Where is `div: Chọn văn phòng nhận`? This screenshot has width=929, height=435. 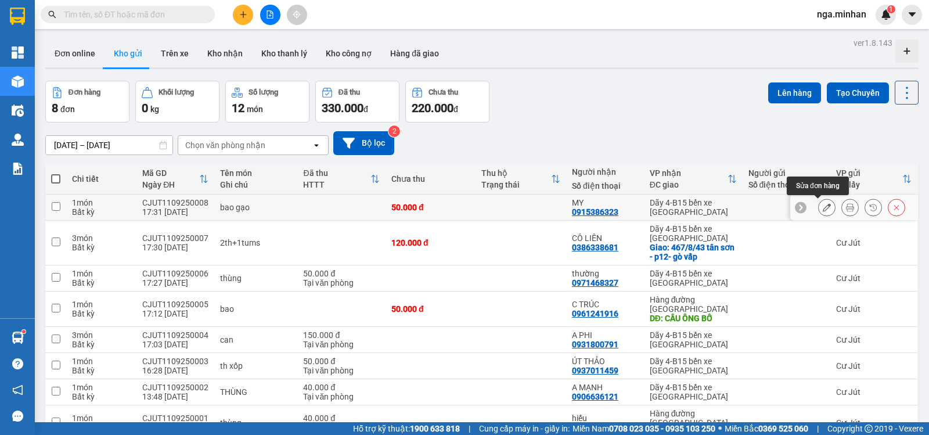 div: Chọn văn phòng nhận is located at coordinates (225, 145).